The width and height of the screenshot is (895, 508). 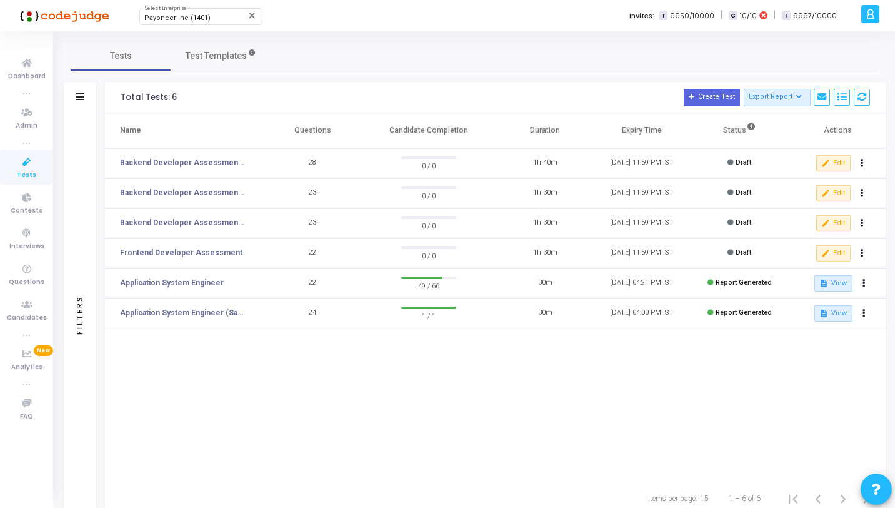 What do you see at coordinates (673, 498) in the screenshot?
I see `div: Items per page:` at bounding box center [673, 498].